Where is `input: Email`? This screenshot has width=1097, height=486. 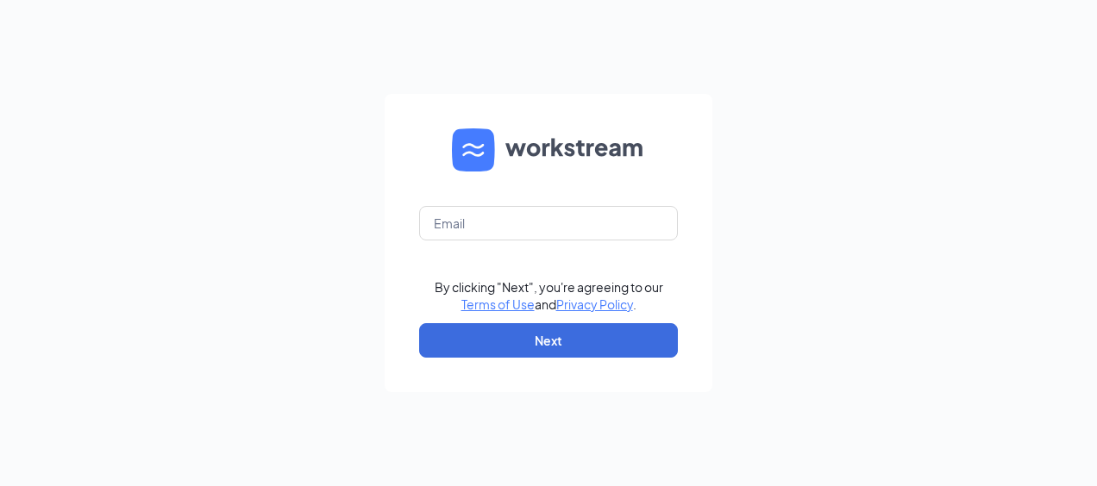 input: Email is located at coordinates (549, 223).